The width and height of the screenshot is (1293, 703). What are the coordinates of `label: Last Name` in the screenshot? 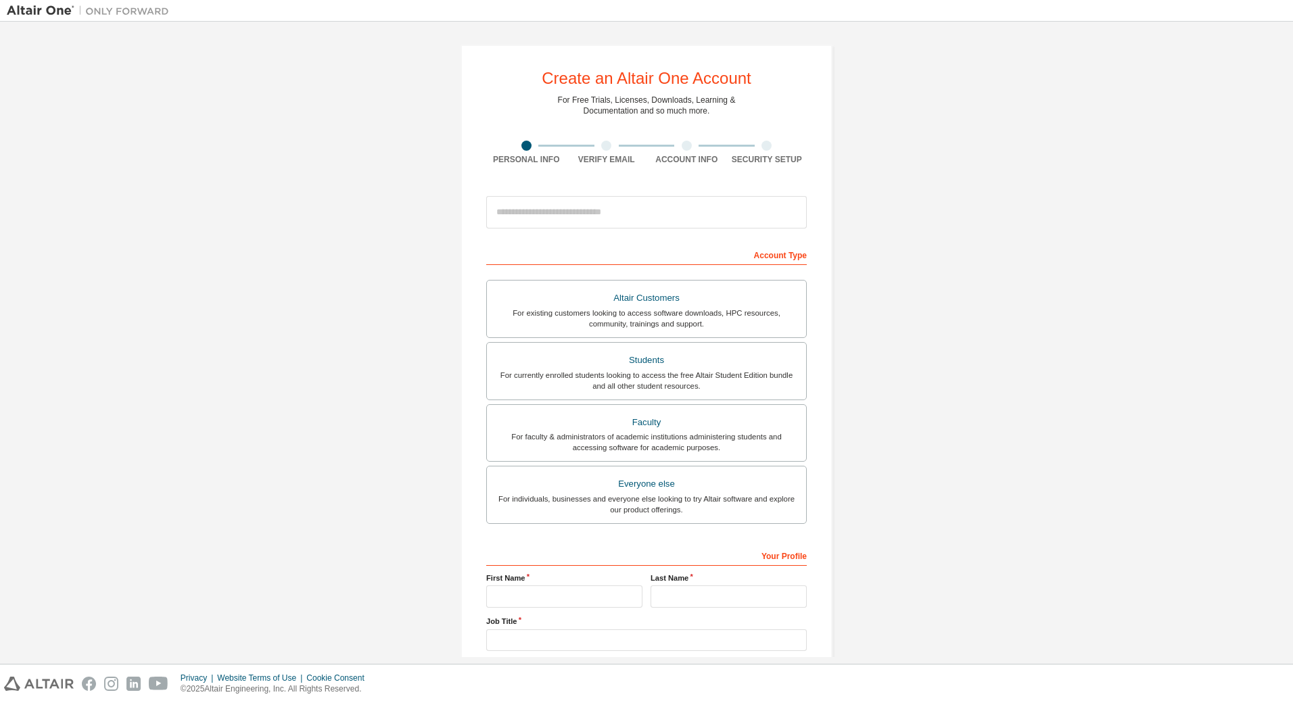 It's located at (728, 578).